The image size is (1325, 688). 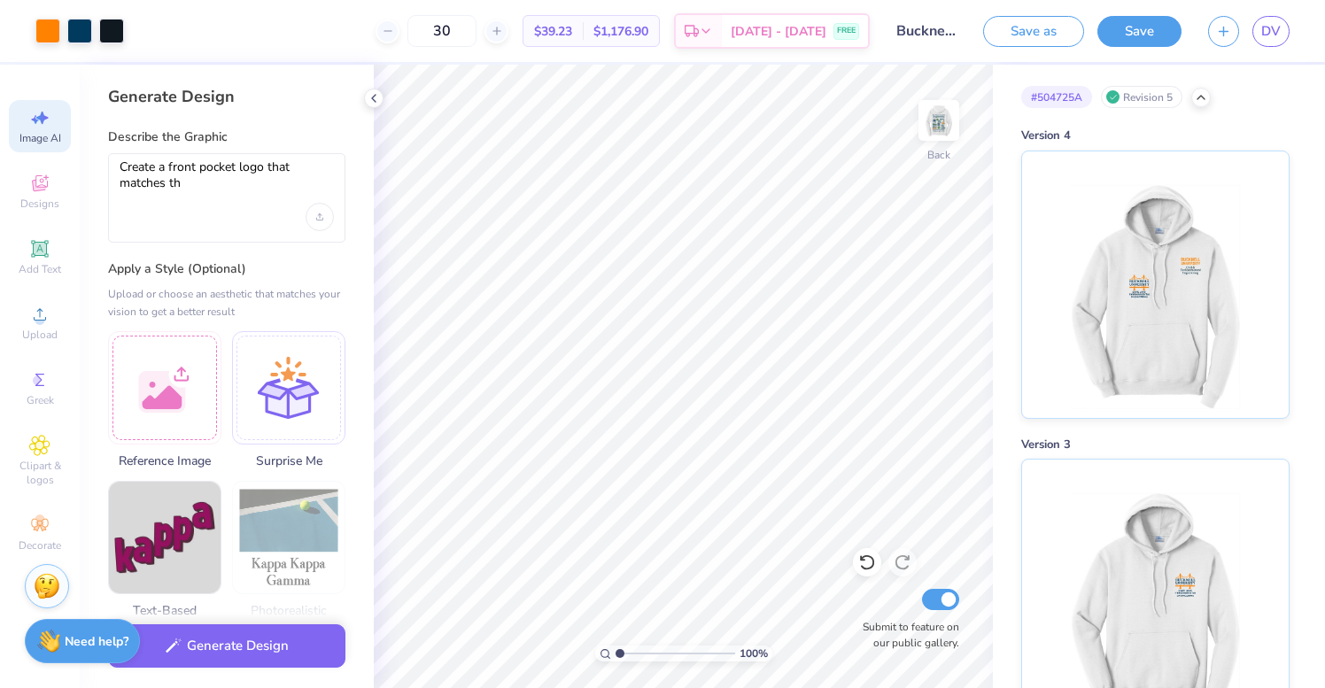 What do you see at coordinates (165, 610) in the screenshot?
I see `span: Text-Based` at bounding box center [165, 610].